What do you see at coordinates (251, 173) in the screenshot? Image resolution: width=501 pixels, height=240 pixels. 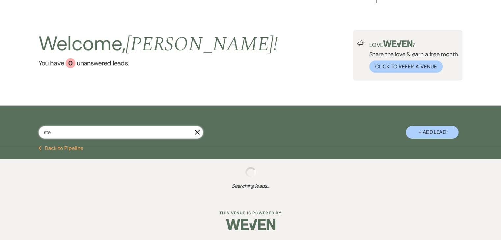 I see `img: loading spinner` at bounding box center [251, 173].